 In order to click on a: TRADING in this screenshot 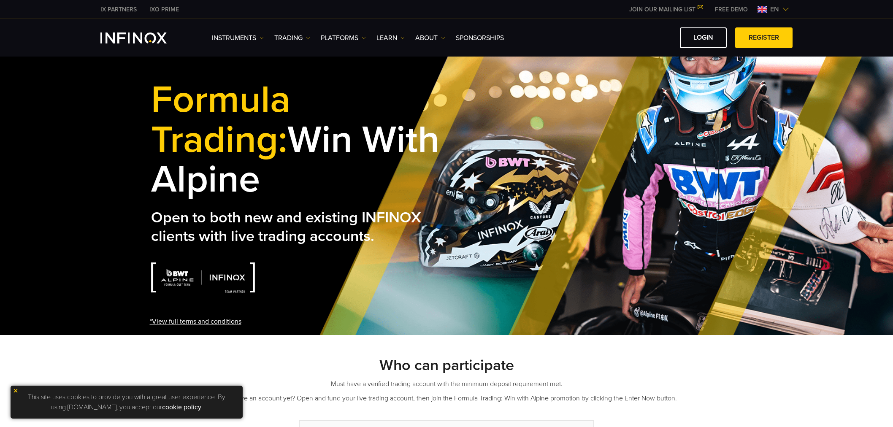, I will do `click(292, 38)`.